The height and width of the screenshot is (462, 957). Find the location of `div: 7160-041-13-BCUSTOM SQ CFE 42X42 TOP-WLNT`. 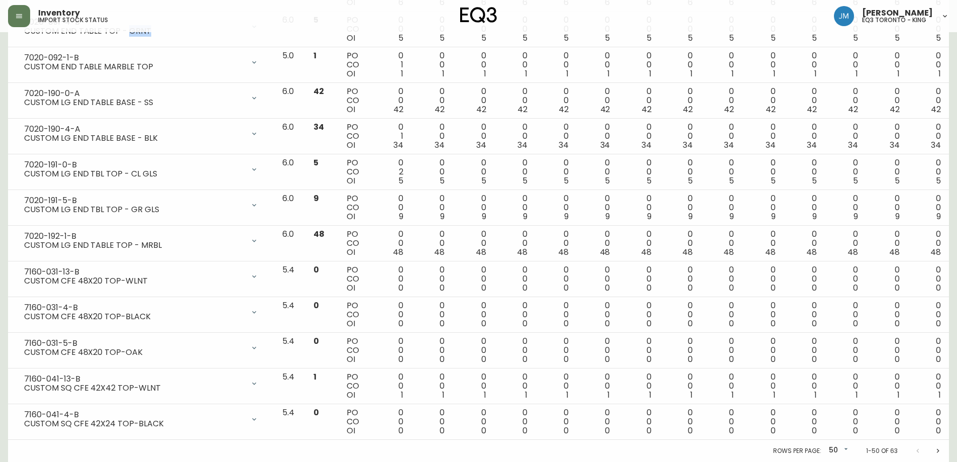

div: 7160-041-13-BCUSTOM SQ CFE 42X42 TOP-WLNT is located at coordinates (141, 383).